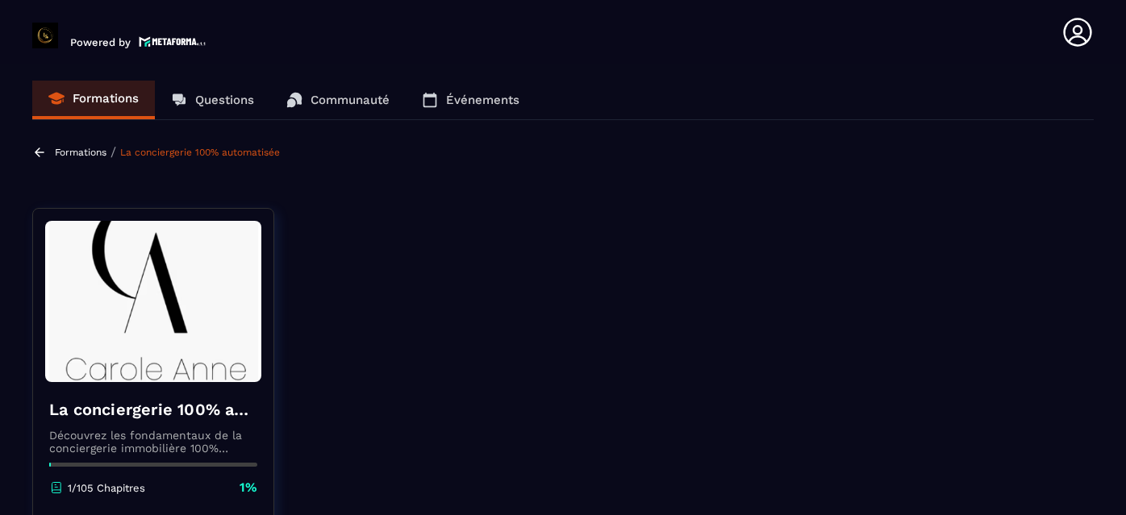 This screenshot has height=515, width=1126. What do you see at coordinates (350, 100) in the screenshot?
I see `p: Communauté` at bounding box center [350, 100].